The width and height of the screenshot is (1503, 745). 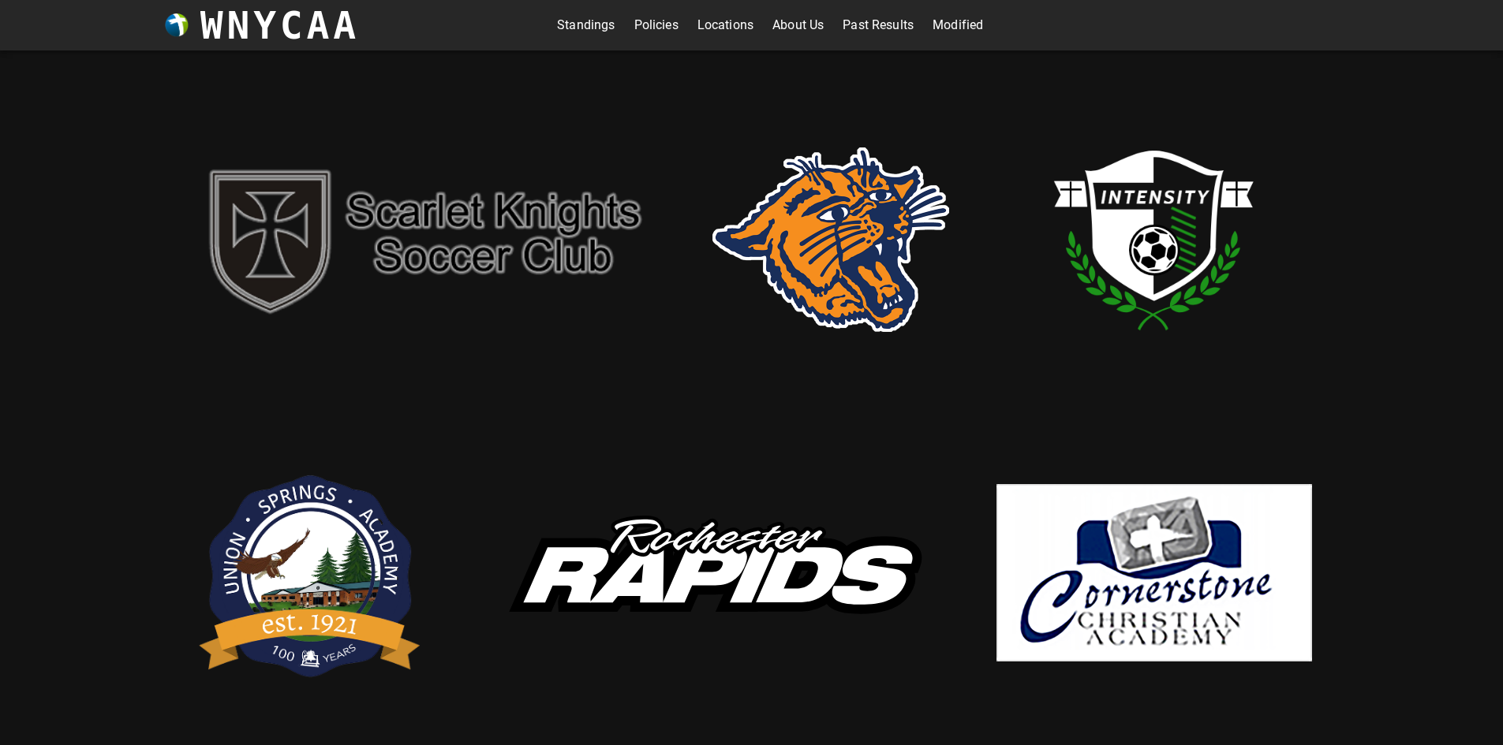 I want to click on img: cornerstone.png, so click(x=1154, y=573).